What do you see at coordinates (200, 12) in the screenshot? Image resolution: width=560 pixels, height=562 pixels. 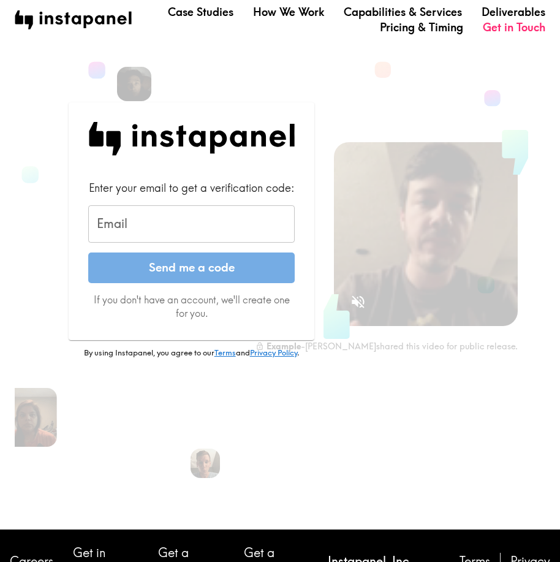 I see `a: Case Studies` at bounding box center [200, 12].